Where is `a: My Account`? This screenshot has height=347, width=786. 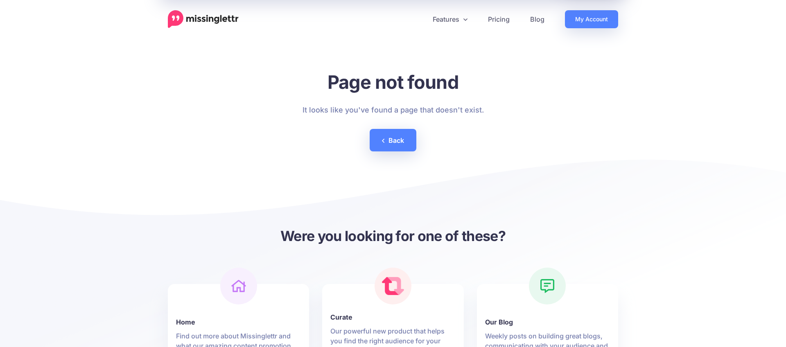 a: My Account is located at coordinates (591, 19).